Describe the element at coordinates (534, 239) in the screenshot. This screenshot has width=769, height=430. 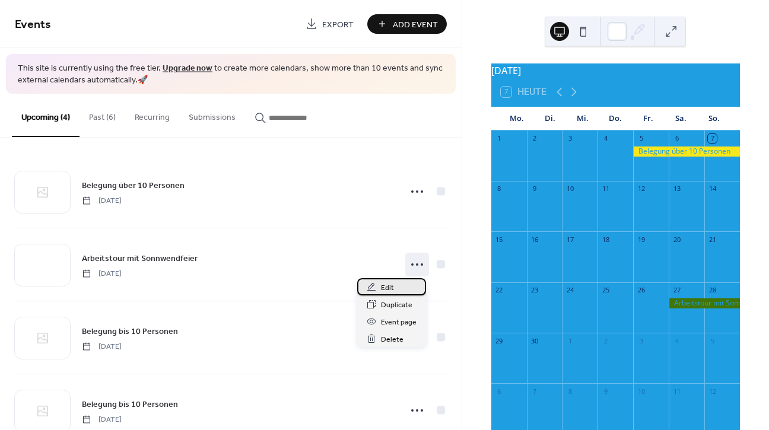
I see `div: 16` at that location.